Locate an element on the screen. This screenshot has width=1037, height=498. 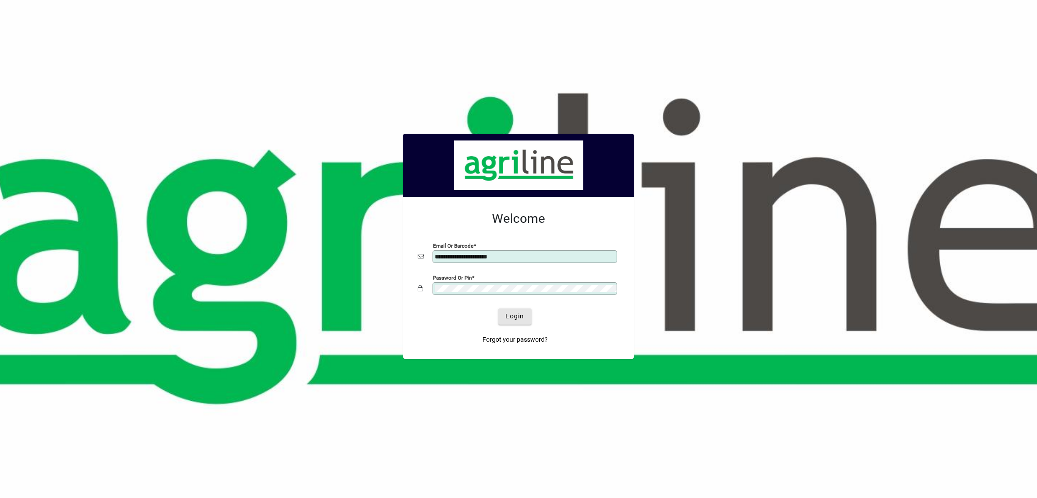
a: Forgot your password? is located at coordinates (515, 340).